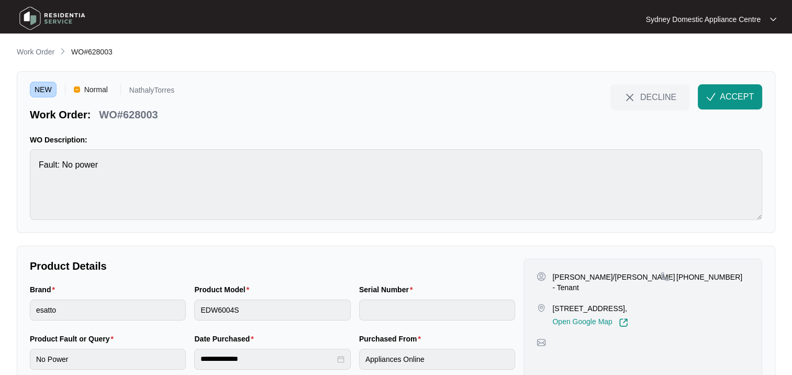 The width and height of the screenshot is (792, 375). What do you see at coordinates (388, 289) in the screenshot?
I see `label: Serial Number` at bounding box center [388, 289].